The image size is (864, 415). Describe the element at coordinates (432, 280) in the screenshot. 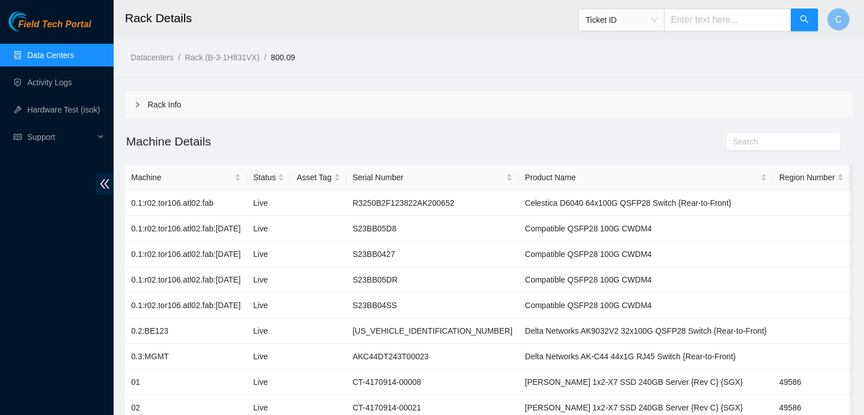

I see `td: S23BB05DR` at that location.